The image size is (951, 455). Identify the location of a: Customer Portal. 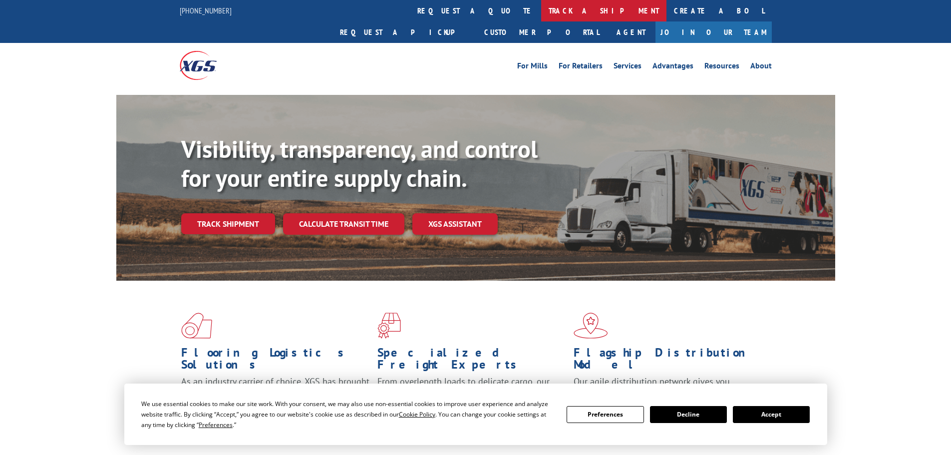
(542, 32).